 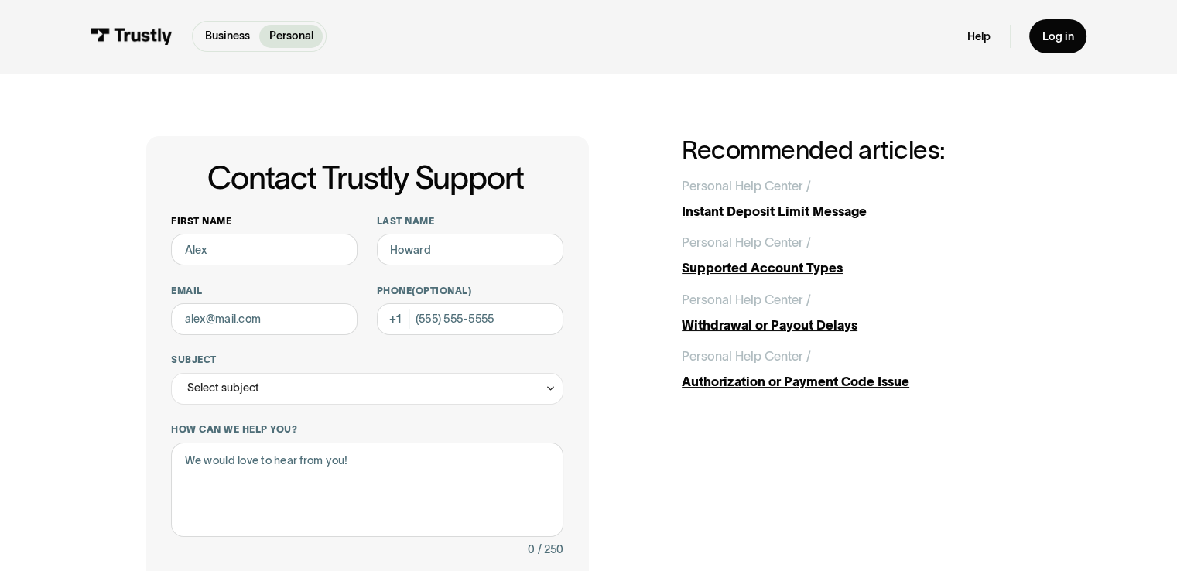 I want to click on a: Personal Help Center /Instant Deposit Limit Message, so click(x=856, y=198).